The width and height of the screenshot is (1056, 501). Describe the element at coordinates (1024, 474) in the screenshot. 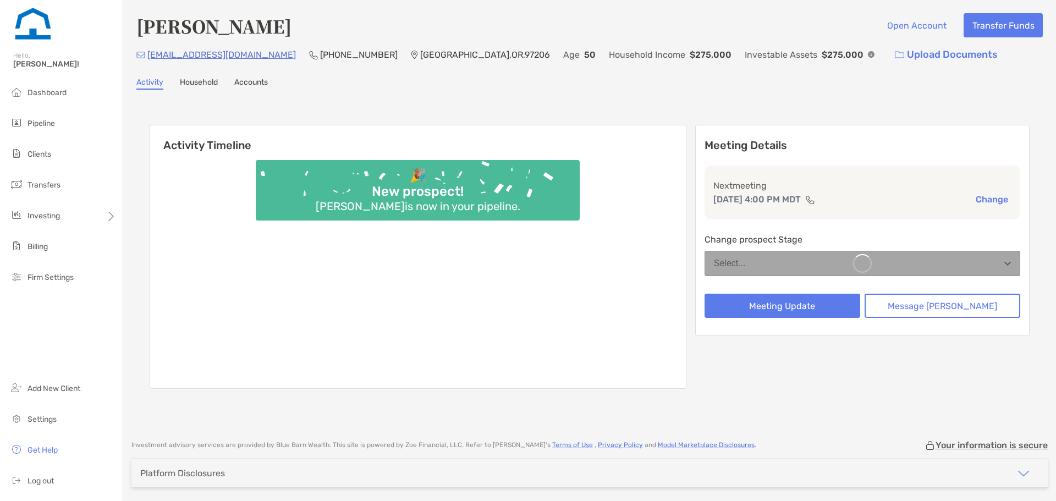

I see `img: icon arrow` at that location.